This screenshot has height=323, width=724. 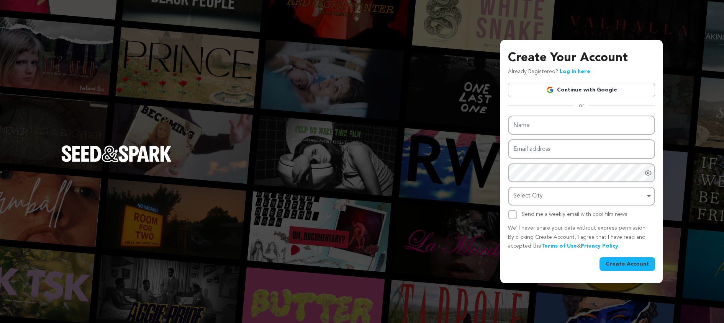 I want to click on input: Name, so click(x=582, y=125).